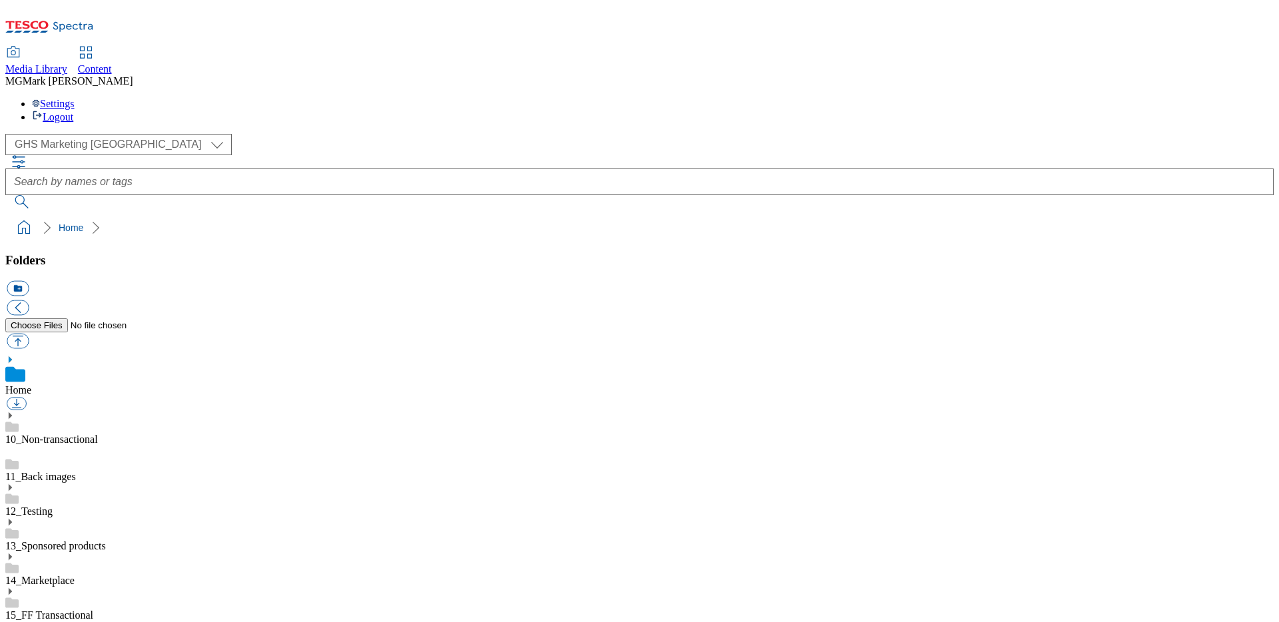 The width and height of the screenshot is (1279, 622). Describe the element at coordinates (640, 261) in the screenshot. I see `h3: Folders` at that location.